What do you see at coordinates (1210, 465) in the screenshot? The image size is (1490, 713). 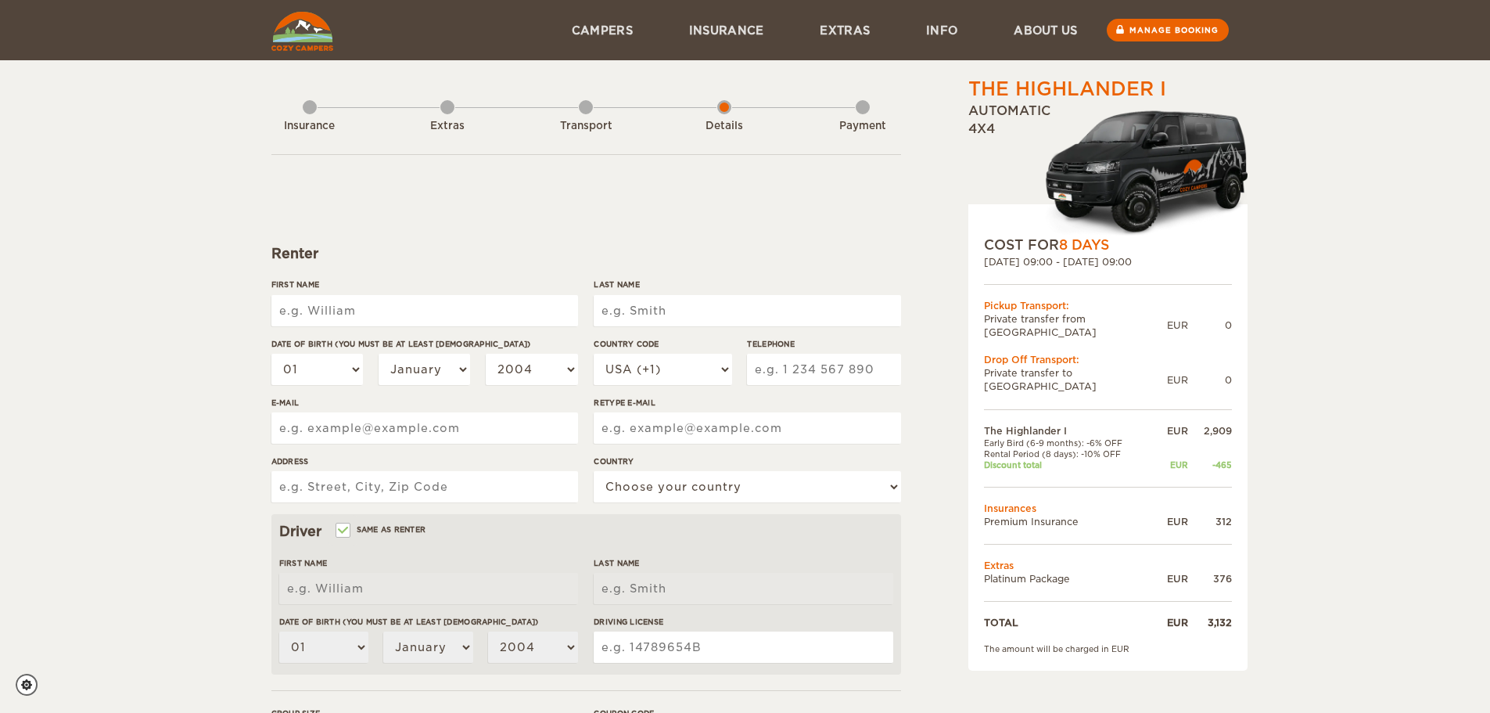 I see `div: -465` at bounding box center [1210, 465].